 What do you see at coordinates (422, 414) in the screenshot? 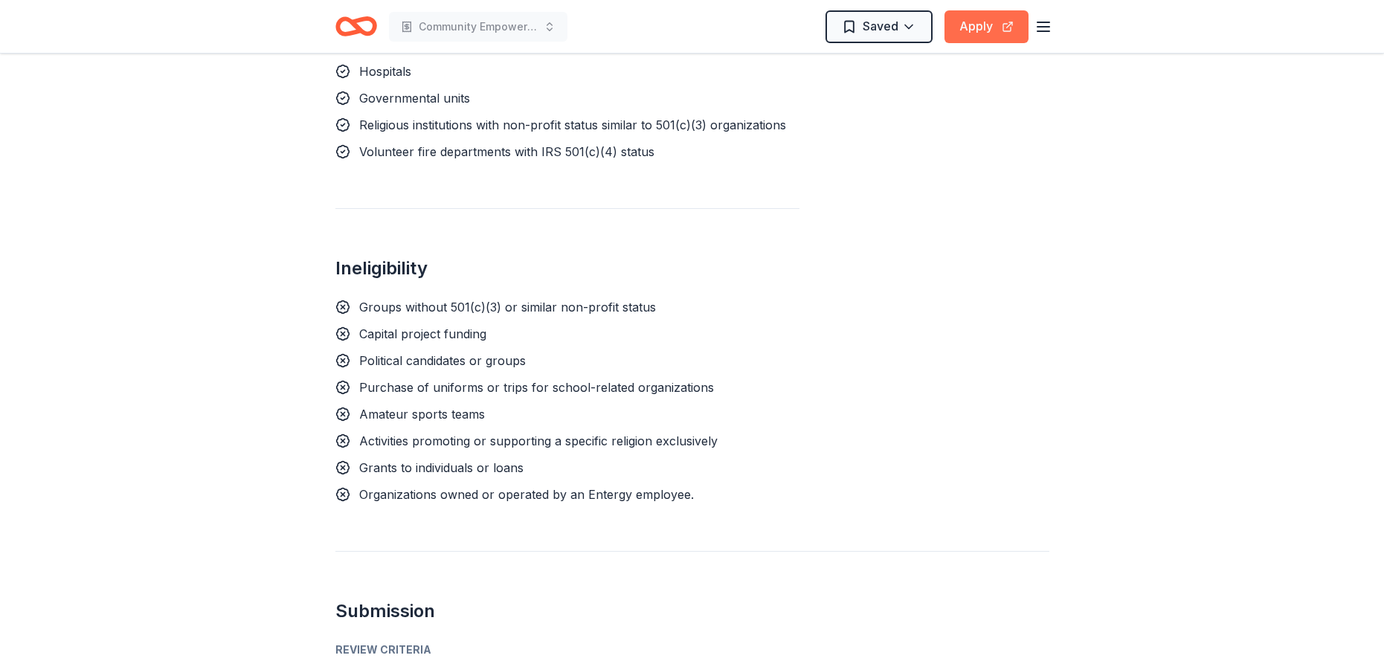
I see `span: Amateur sports teams` at bounding box center [422, 414].